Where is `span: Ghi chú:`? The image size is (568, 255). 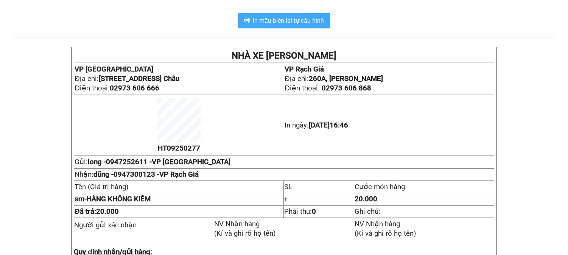
span: Ghi chú: is located at coordinates (367, 211).